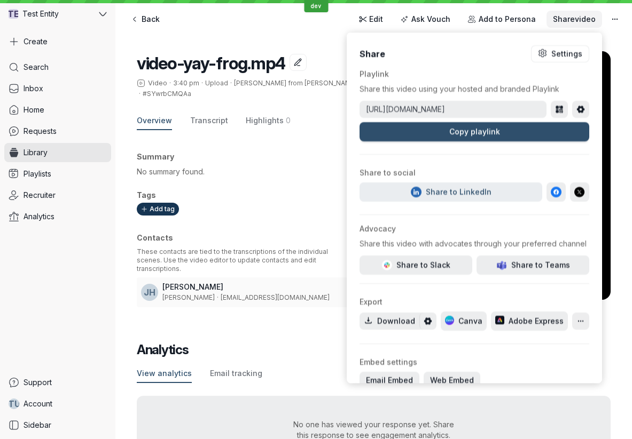 This screenshot has width=632, height=439. I want to click on h3: Share, so click(372, 54).